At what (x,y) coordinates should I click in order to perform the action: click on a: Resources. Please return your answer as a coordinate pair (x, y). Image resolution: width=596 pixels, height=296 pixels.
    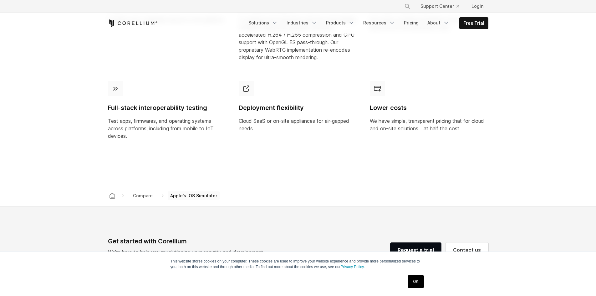
    Looking at the image, I should click on (379, 23).